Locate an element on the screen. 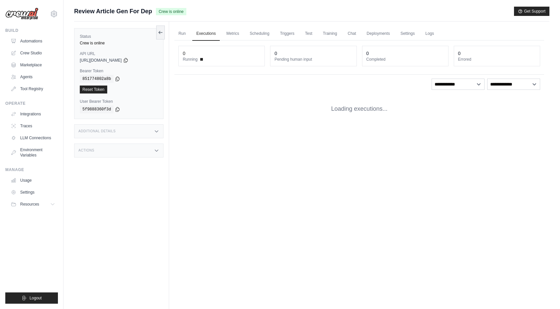 This screenshot has height=309, width=560. button: Logout is located at coordinates (31, 298).